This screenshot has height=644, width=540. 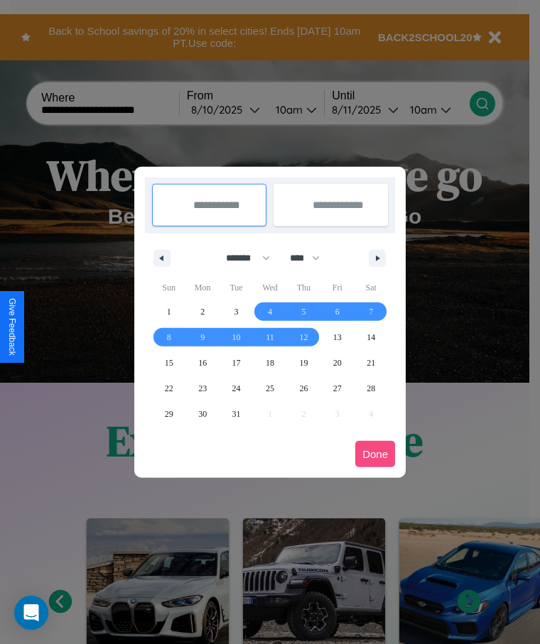 I want to click on button: 11, so click(x=269, y=337).